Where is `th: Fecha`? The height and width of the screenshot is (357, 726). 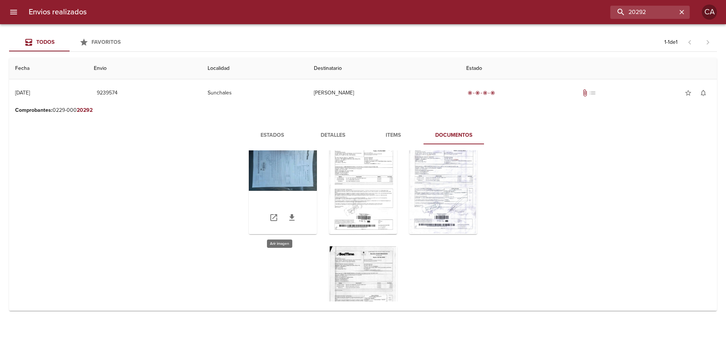 th: Fecha is located at coordinates (48, 68).